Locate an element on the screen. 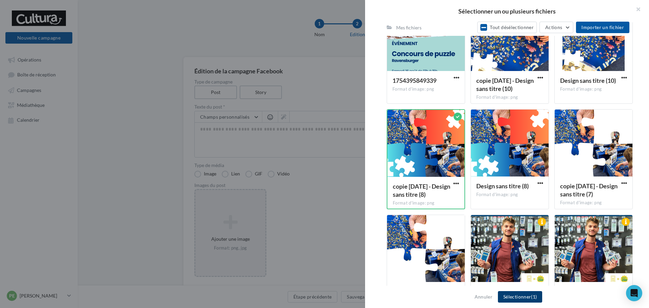 The height and width of the screenshot is (308, 649). span: copie 01-08-2025 - Design sans titre (10) is located at coordinates (505, 85).